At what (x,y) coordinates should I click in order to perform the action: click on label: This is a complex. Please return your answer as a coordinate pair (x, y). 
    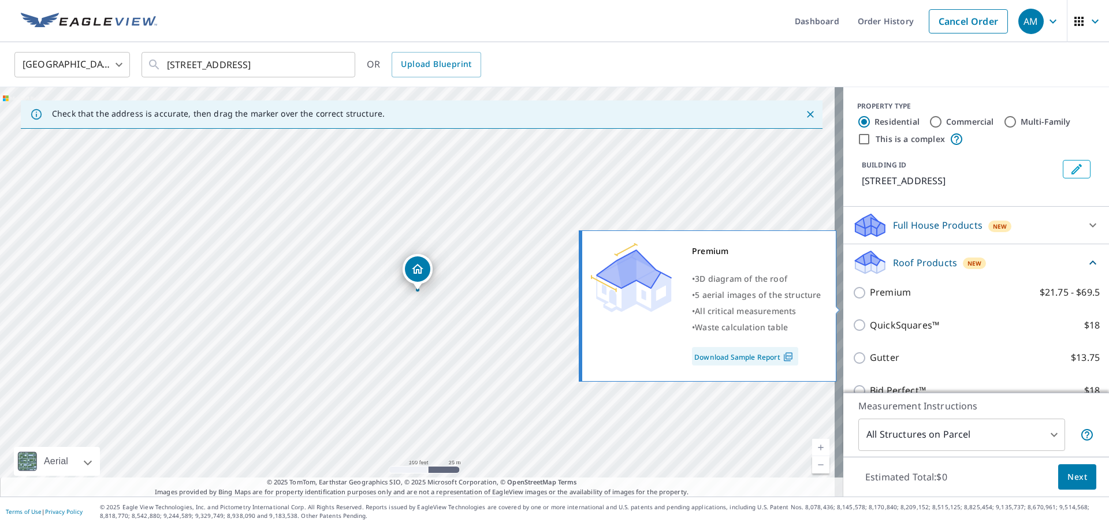
    Looking at the image, I should click on (910, 139).